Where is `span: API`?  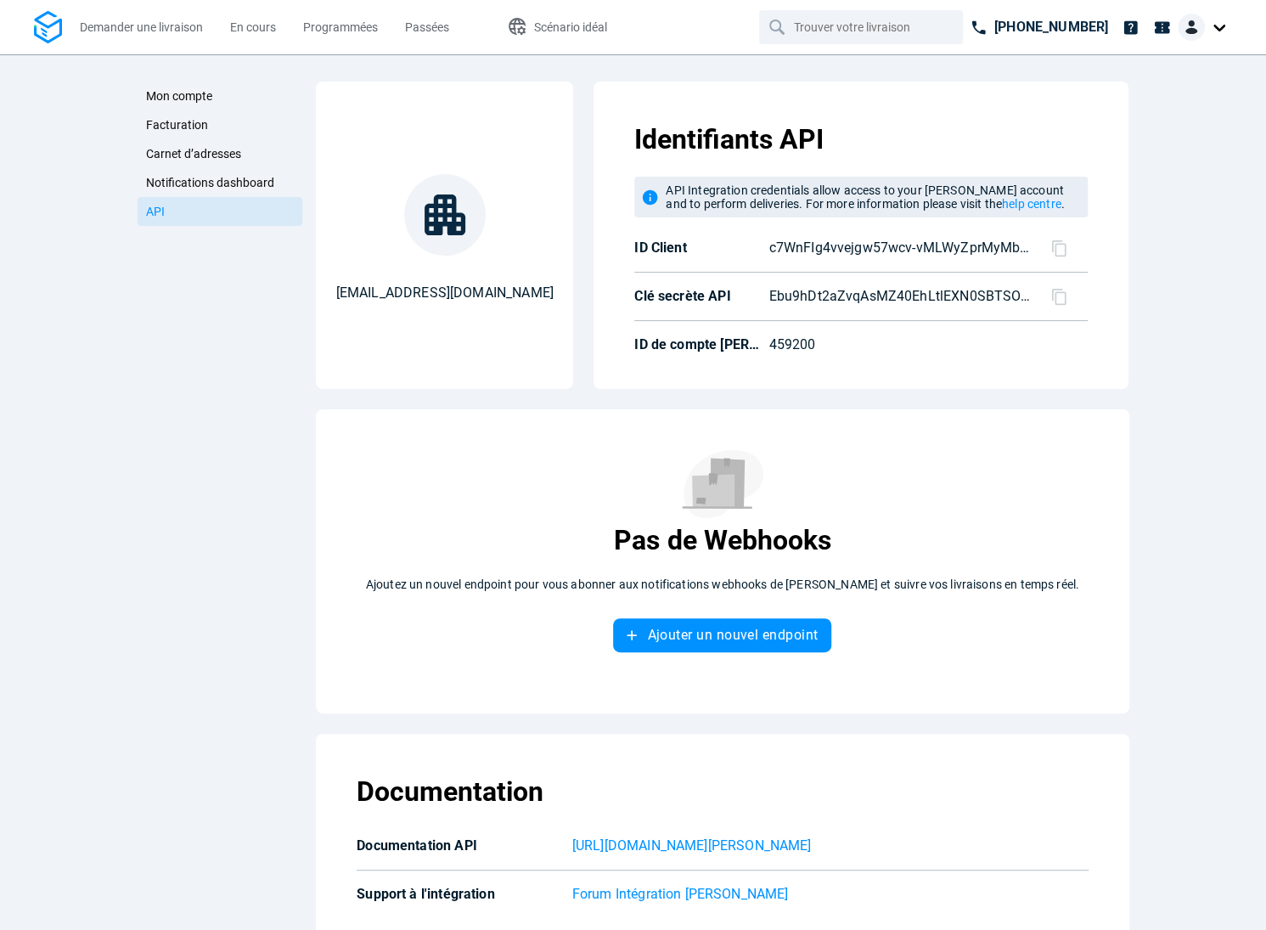 span: API is located at coordinates (155, 211).